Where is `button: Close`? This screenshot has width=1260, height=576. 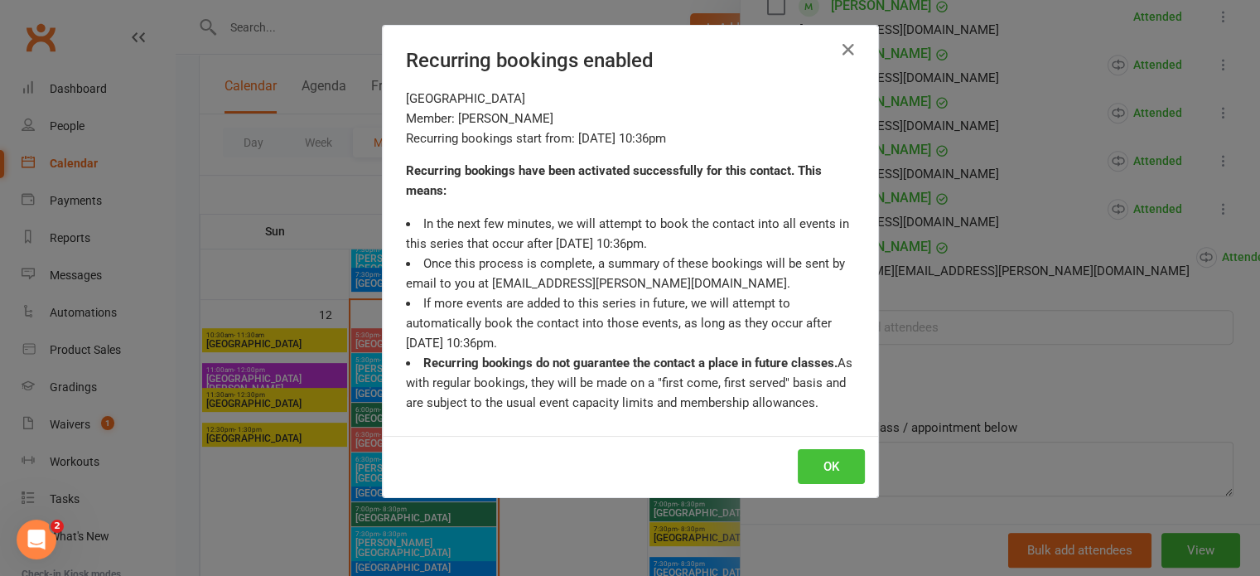
button: Close is located at coordinates (848, 50).